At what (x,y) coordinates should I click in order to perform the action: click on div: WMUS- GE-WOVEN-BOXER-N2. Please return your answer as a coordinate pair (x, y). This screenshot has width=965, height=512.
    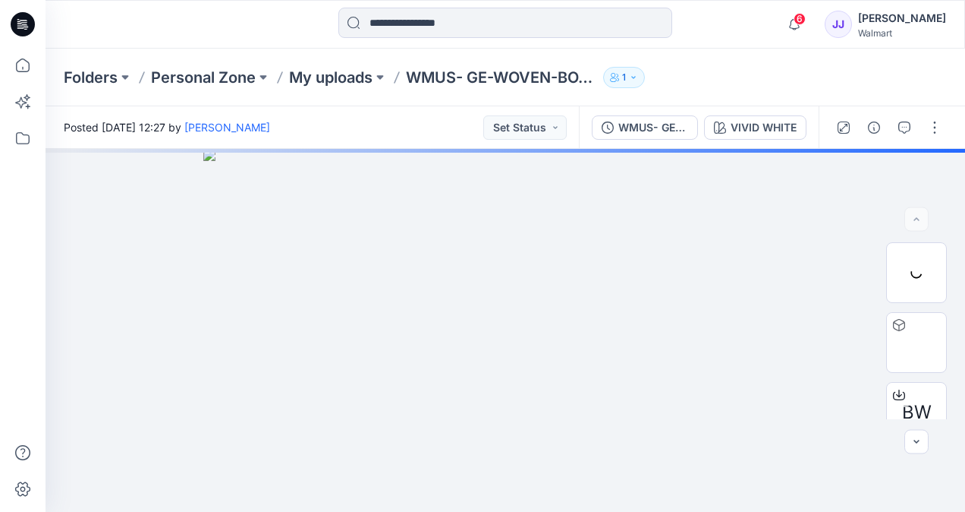
    Looking at the image, I should click on (654, 128).